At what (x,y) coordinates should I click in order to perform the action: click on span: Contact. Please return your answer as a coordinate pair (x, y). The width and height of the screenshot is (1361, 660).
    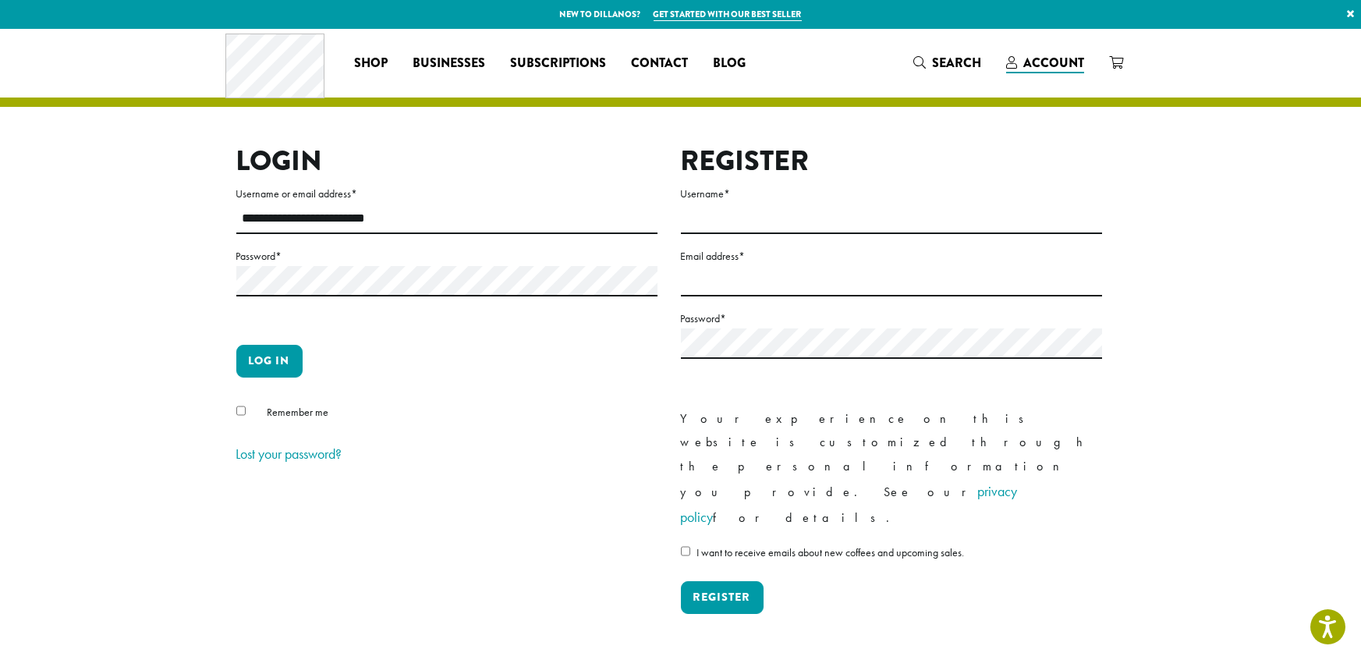
    Looking at the image, I should click on (659, 63).